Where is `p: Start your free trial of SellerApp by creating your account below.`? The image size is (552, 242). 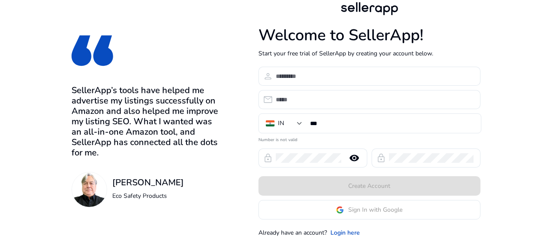
p: Start your free trial of SellerApp by creating your account below. is located at coordinates (369, 53).